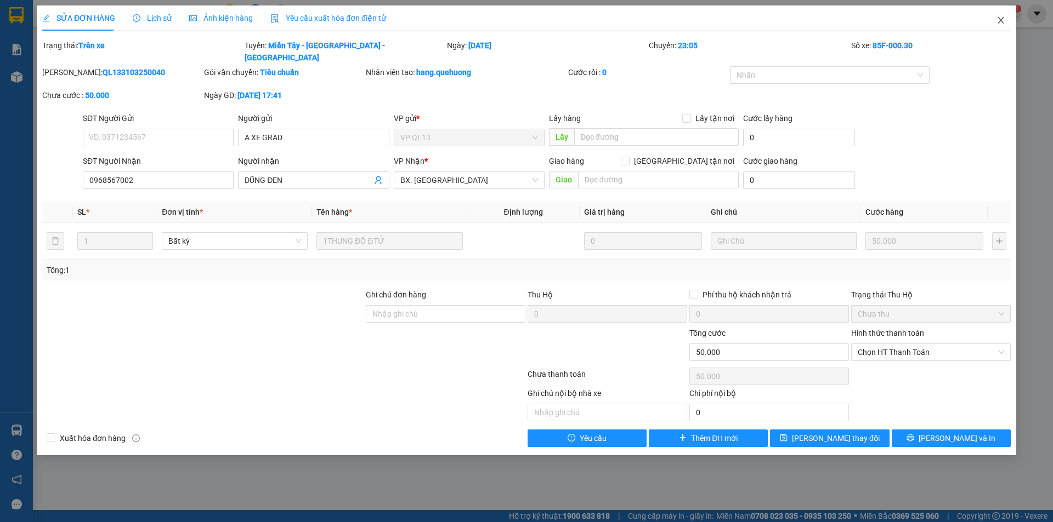  Describe the element at coordinates (884, 212) in the screenshot. I see `span: Cước hàng` at that location.